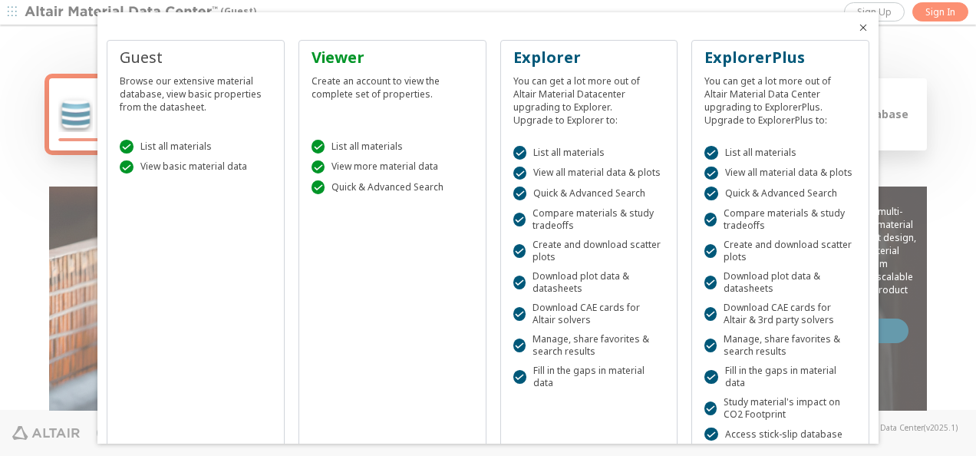 The height and width of the screenshot is (456, 976). What do you see at coordinates (196, 167) in the screenshot?
I see `div: View basic material data` at bounding box center [196, 167].